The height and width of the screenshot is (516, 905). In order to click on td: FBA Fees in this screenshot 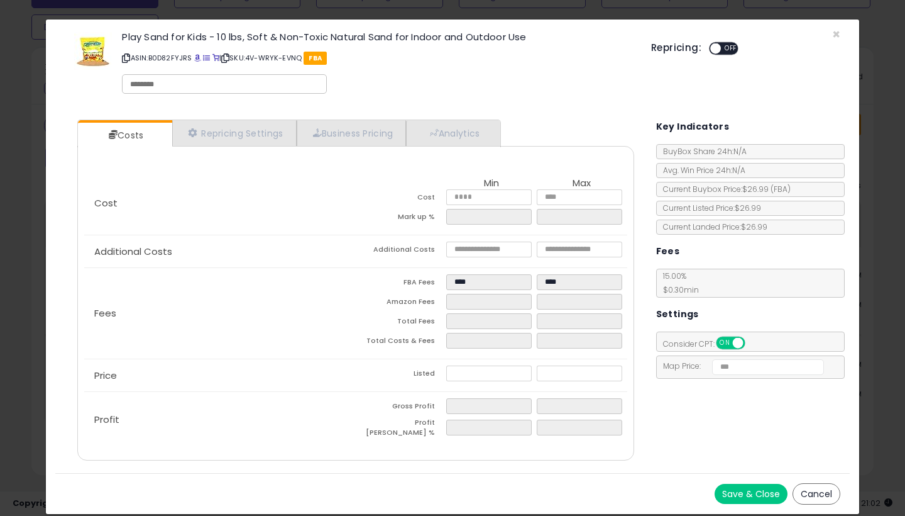, I will do `click(401, 284)`.